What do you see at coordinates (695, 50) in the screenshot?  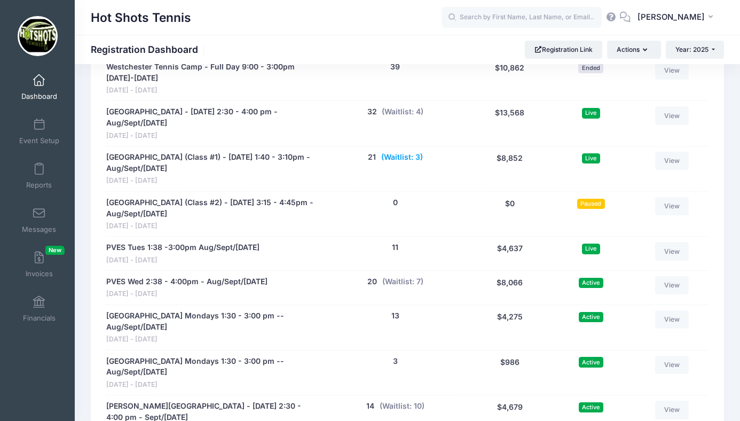 I see `button: Year: 2025` at bounding box center [695, 50].